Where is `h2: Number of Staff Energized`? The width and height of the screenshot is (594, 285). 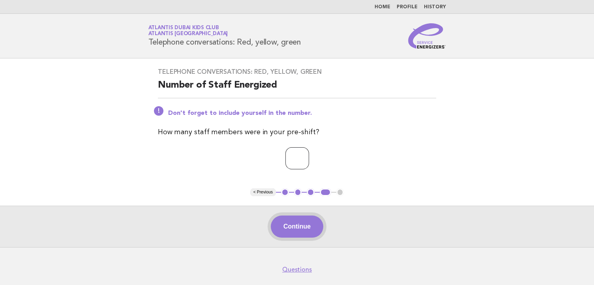 h2: Number of Staff Energized is located at coordinates (297, 88).